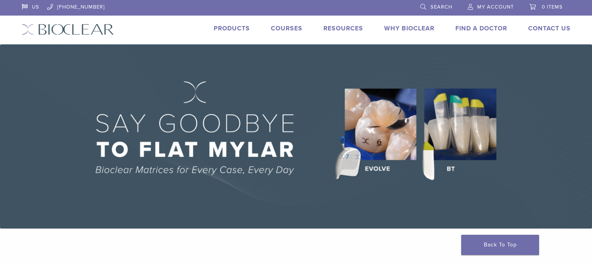  What do you see at coordinates (481, 28) in the screenshot?
I see `a: Find A Doctor` at bounding box center [481, 28].